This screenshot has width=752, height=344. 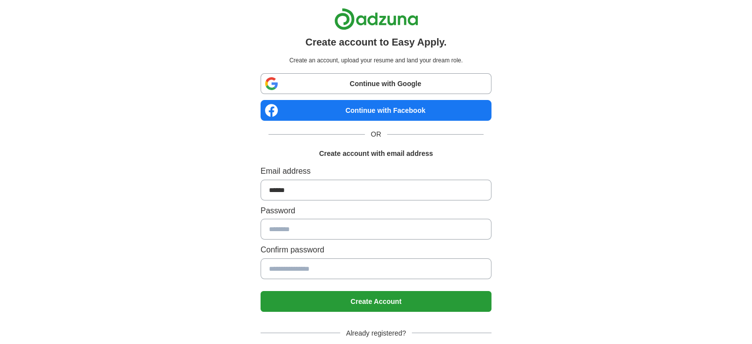 I want to click on img: Adzuna logo, so click(x=376, y=19).